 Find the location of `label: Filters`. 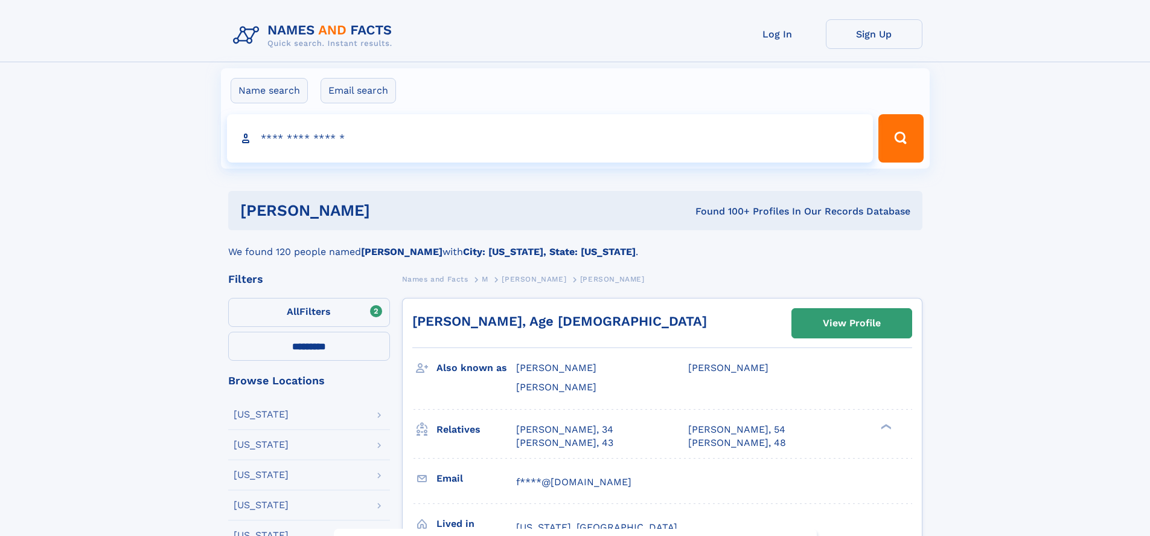

label: Filters is located at coordinates (309, 312).